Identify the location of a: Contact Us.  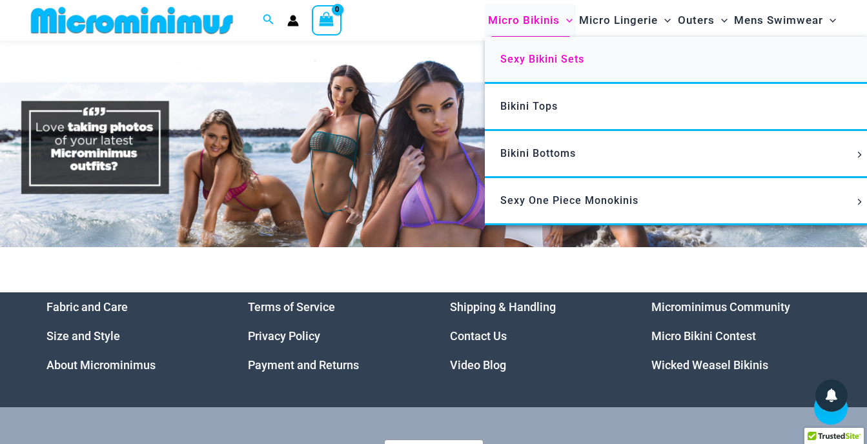
(479, 336).